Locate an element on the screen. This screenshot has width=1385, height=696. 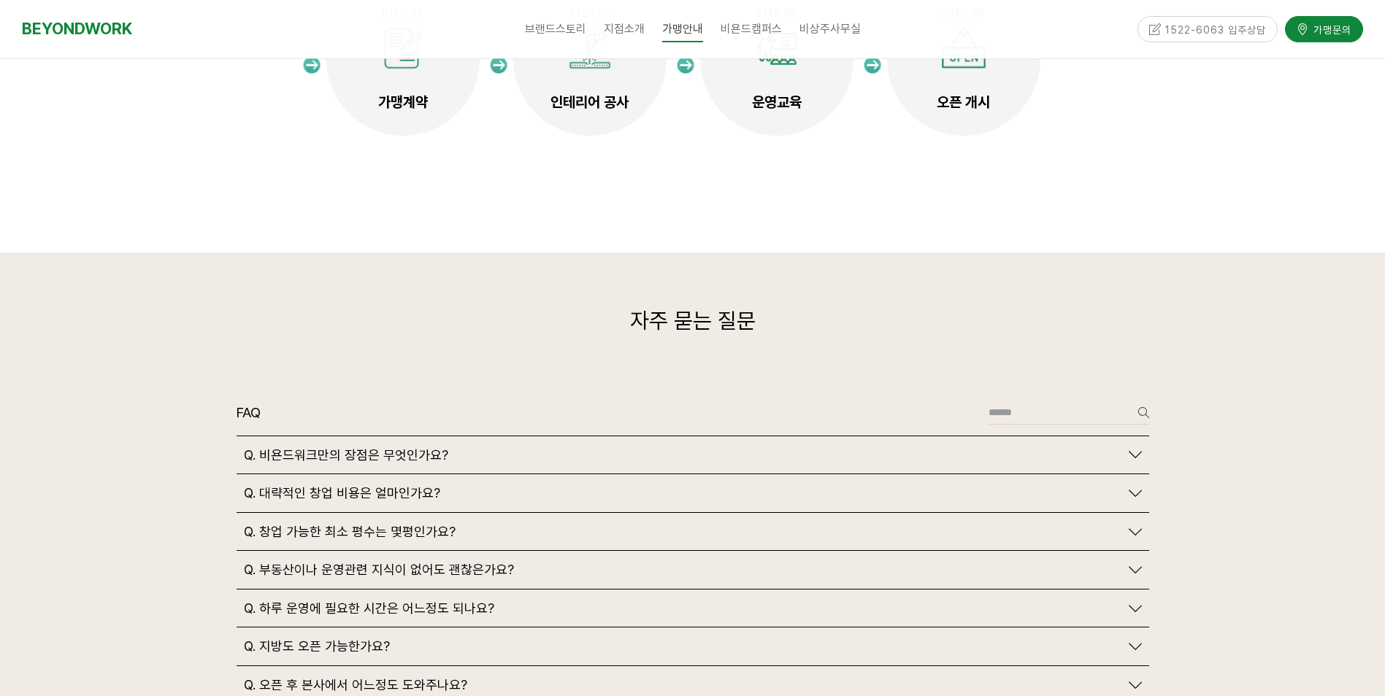
strong: 가맹계약 is located at coordinates (403, 102).